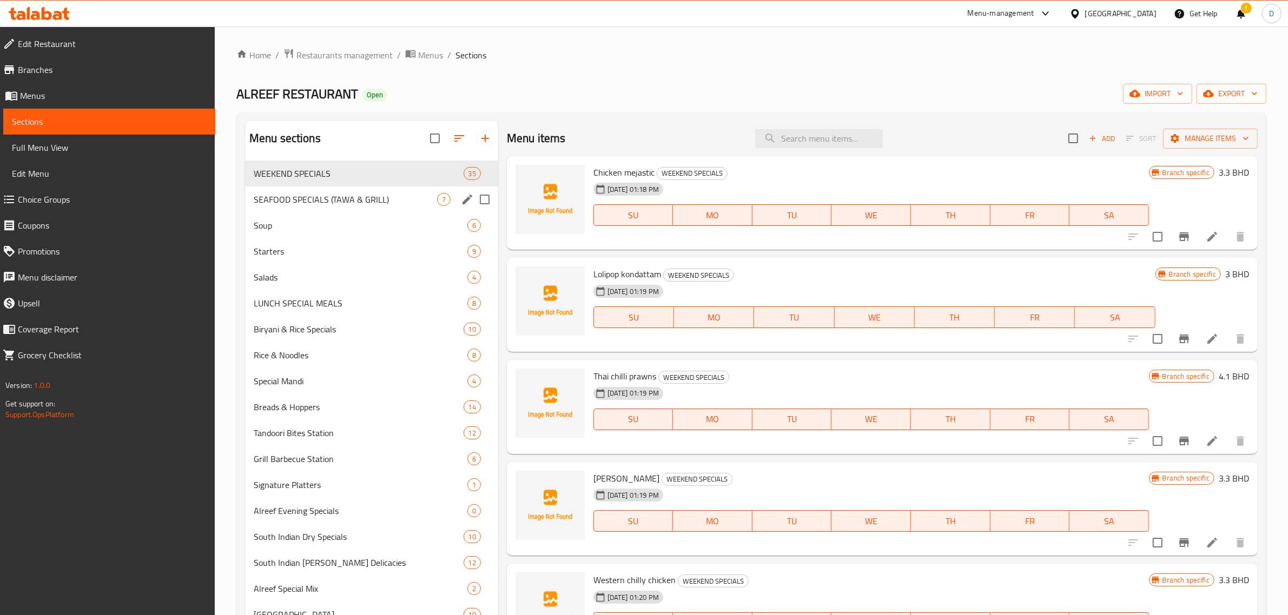  What do you see at coordinates (474, 511) in the screenshot?
I see `span: 0` at bounding box center [474, 511].